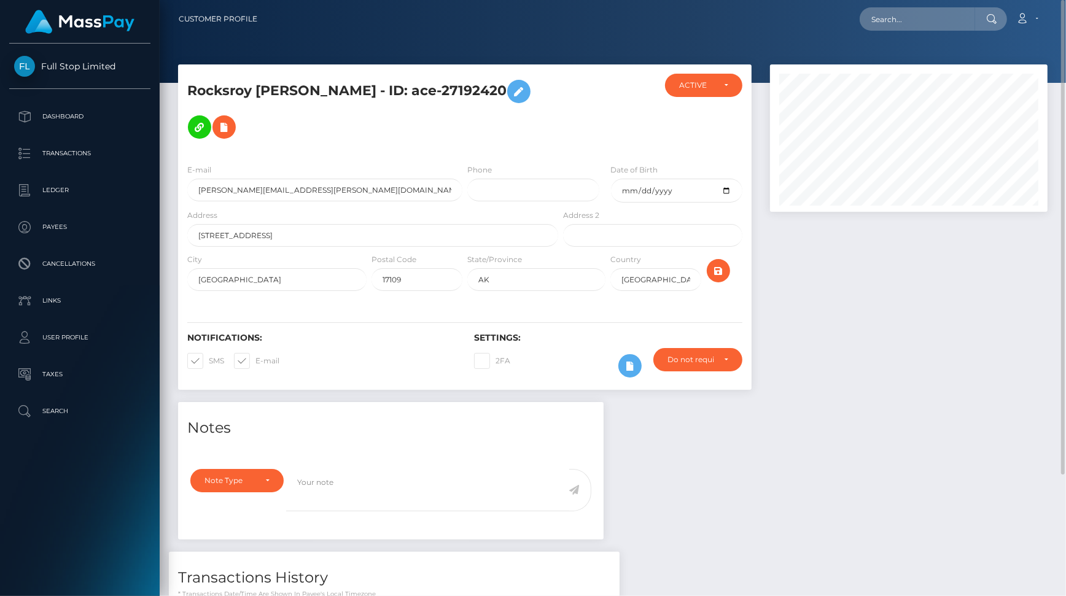  I want to click on p: Cancellations, so click(80, 264).